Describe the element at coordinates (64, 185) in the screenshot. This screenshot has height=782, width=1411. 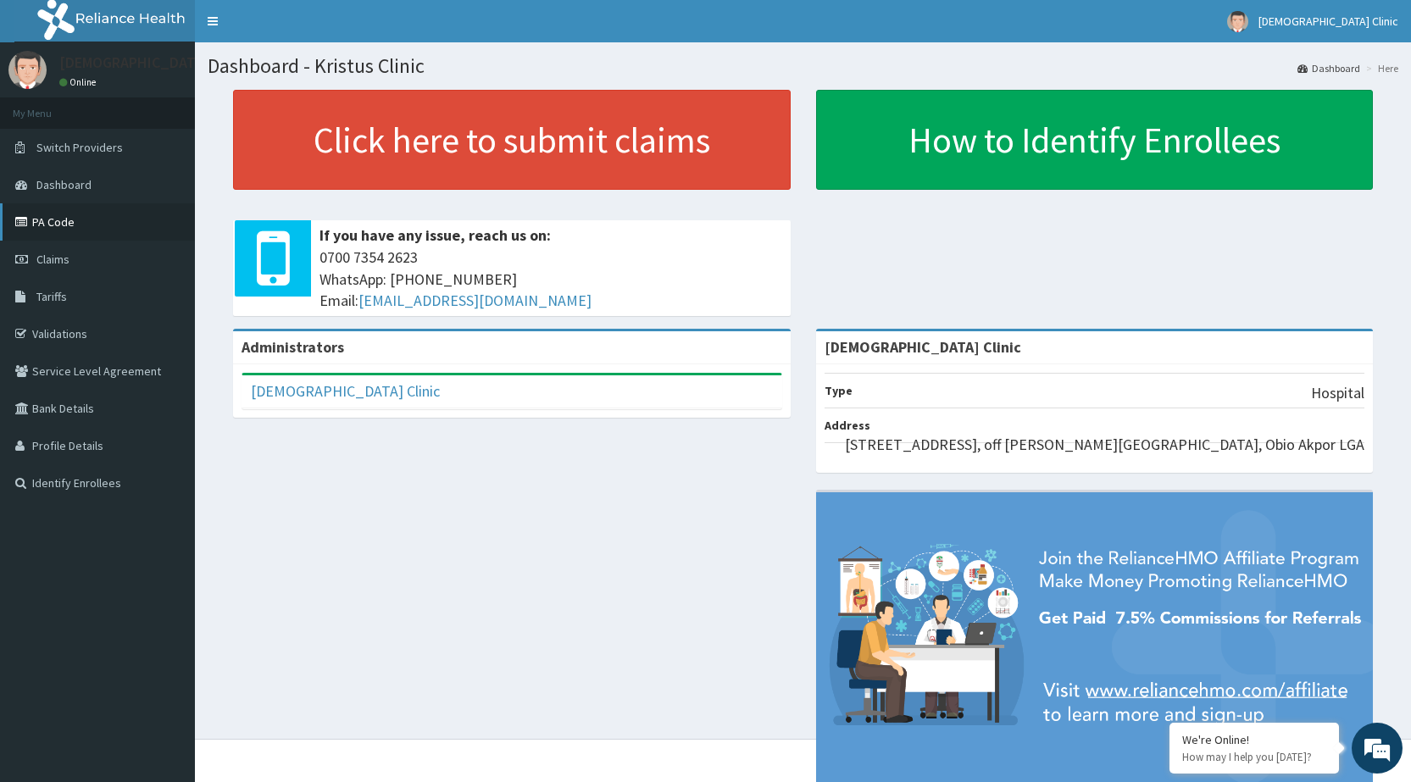
I see `span: Dashboard` at that location.